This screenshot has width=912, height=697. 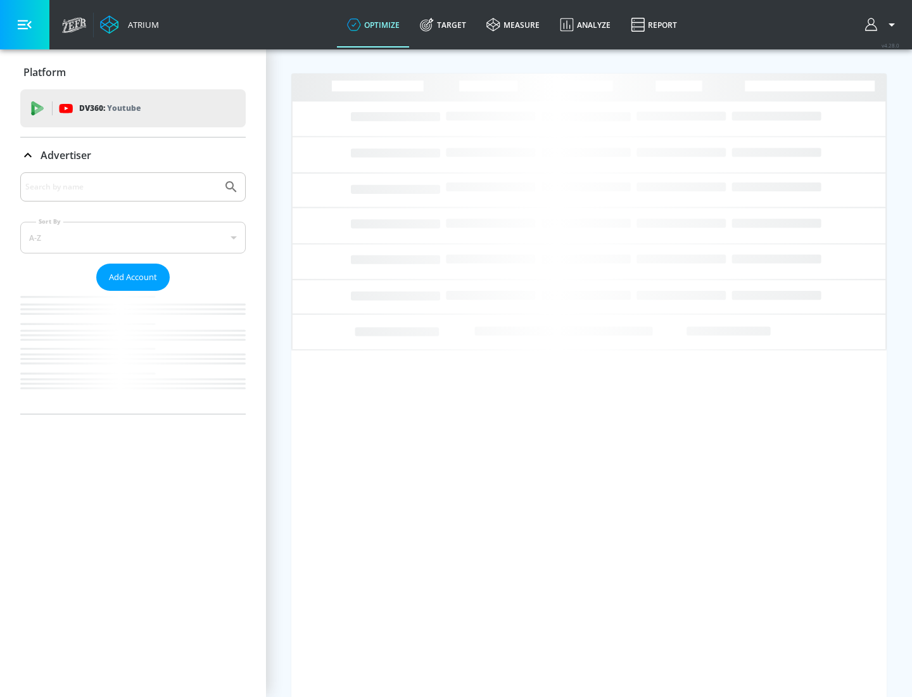 What do you see at coordinates (654, 25) in the screenshot?
I see `a: Report` at bounding box center [654, 25].